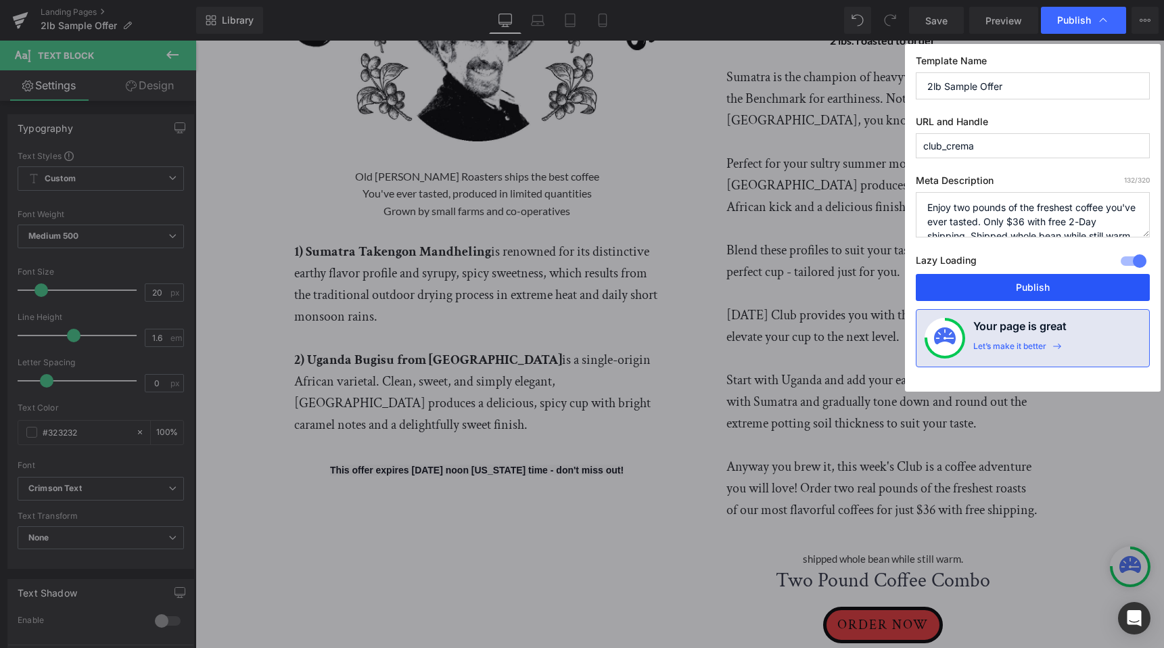  What do you see at coordinates (687, 58) in the screenshot?
I see `p: Sumatra is the champion of heavyweight Indonesian coffee, the Benchmark for earthiness. Nothing c...` at bounding box center [687, 58].